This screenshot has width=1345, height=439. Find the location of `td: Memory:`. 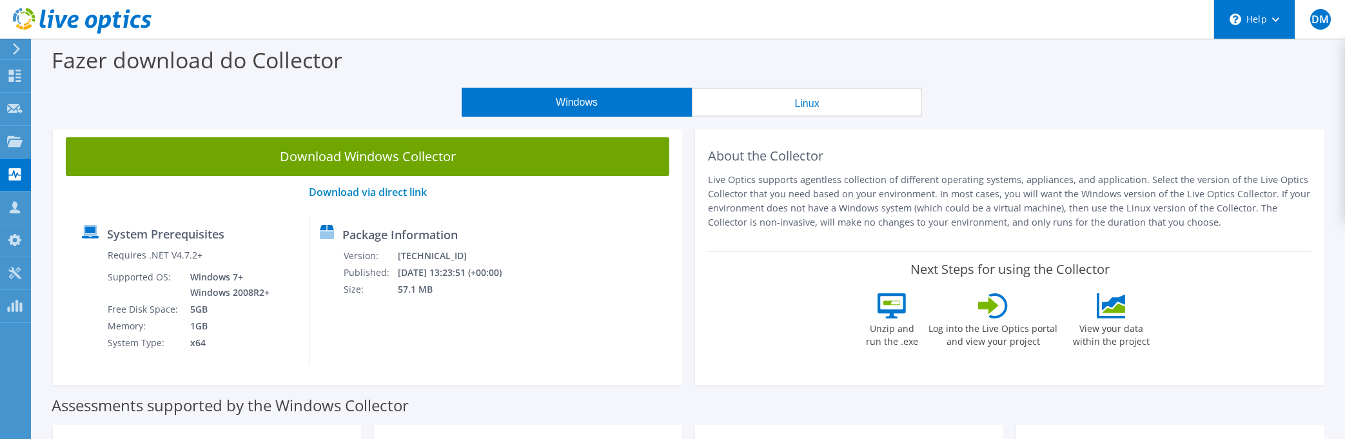

td: Memory: is located at coordinates (144, 326).